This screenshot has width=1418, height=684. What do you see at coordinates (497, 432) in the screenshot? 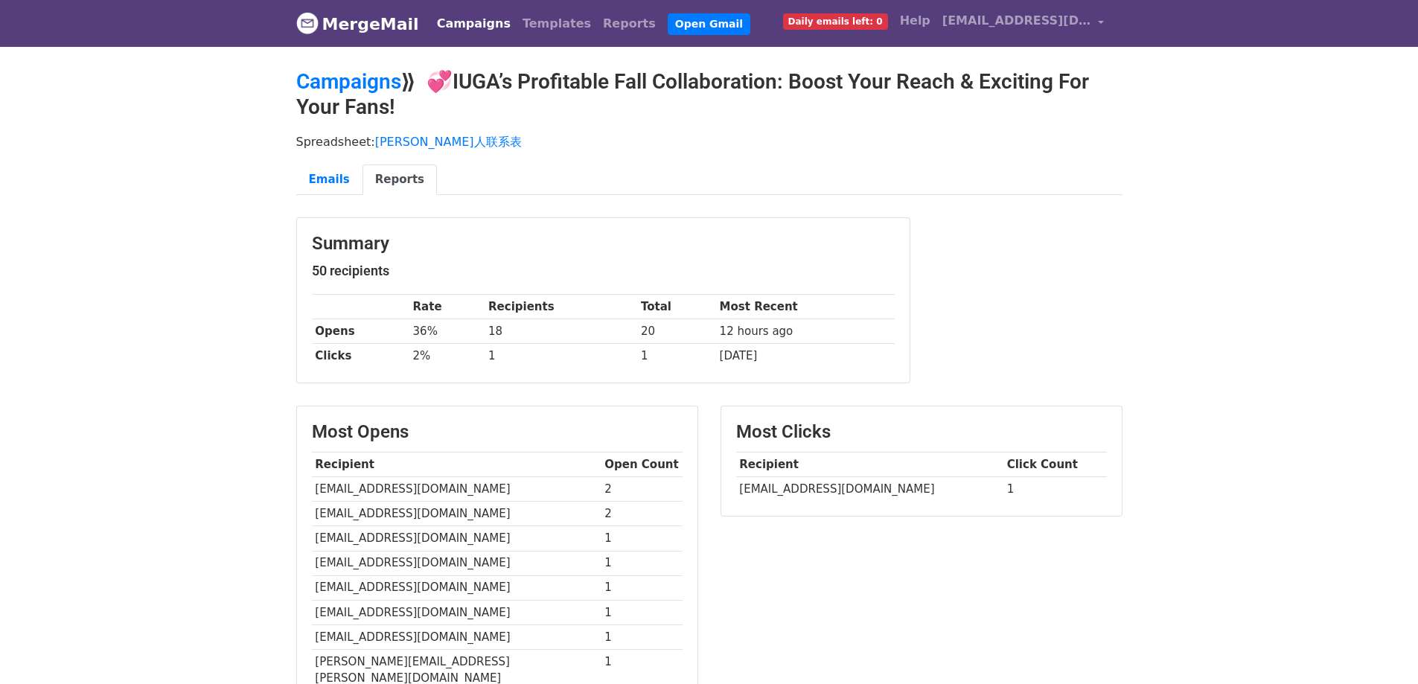
I see `h3: Most Opens` at bounding box center [497, 432].